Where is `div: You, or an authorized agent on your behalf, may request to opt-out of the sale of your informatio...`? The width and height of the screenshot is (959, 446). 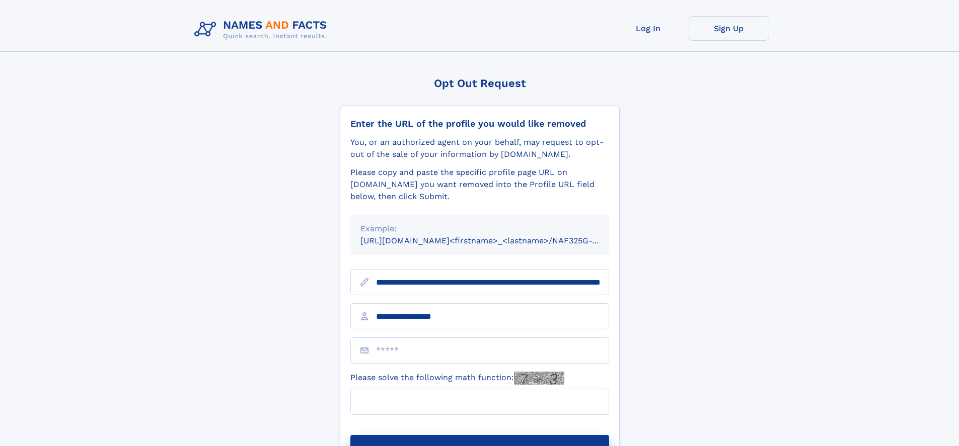
div: You, or an authorized agent on your behalf, may request to opt-out of the sale of your informatio... is located at coordinates (480, 148).